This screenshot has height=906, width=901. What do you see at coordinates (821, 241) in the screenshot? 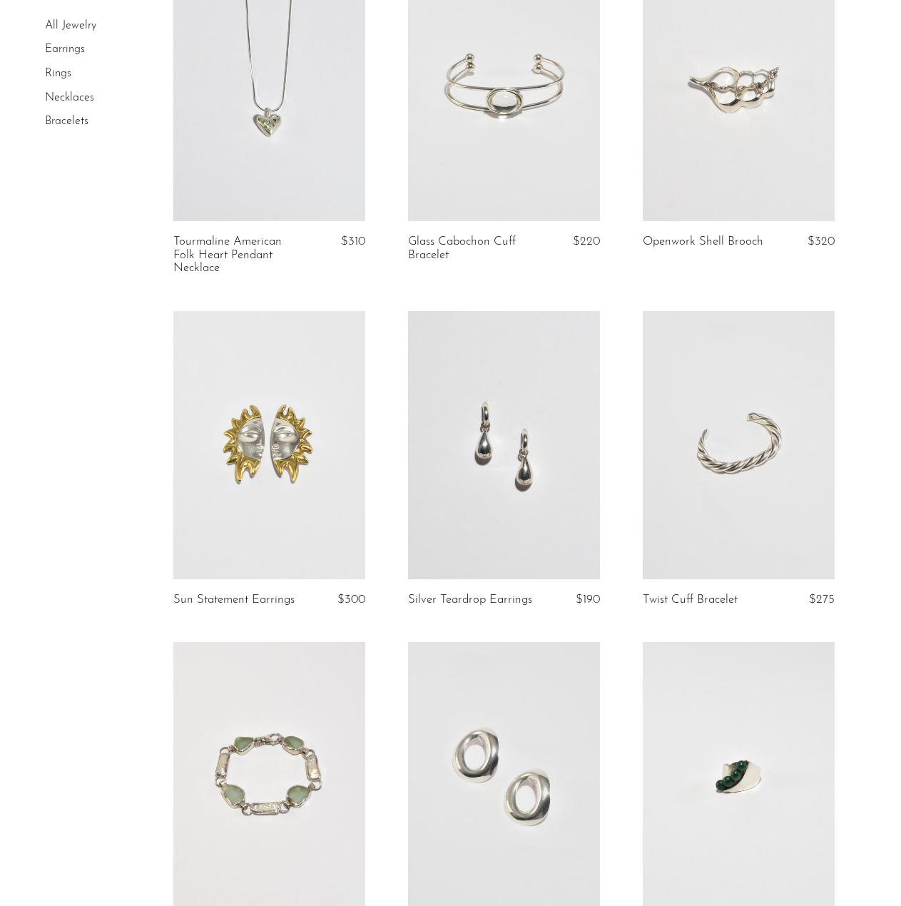
I see `span: $320` at bounding box center [821, 241].